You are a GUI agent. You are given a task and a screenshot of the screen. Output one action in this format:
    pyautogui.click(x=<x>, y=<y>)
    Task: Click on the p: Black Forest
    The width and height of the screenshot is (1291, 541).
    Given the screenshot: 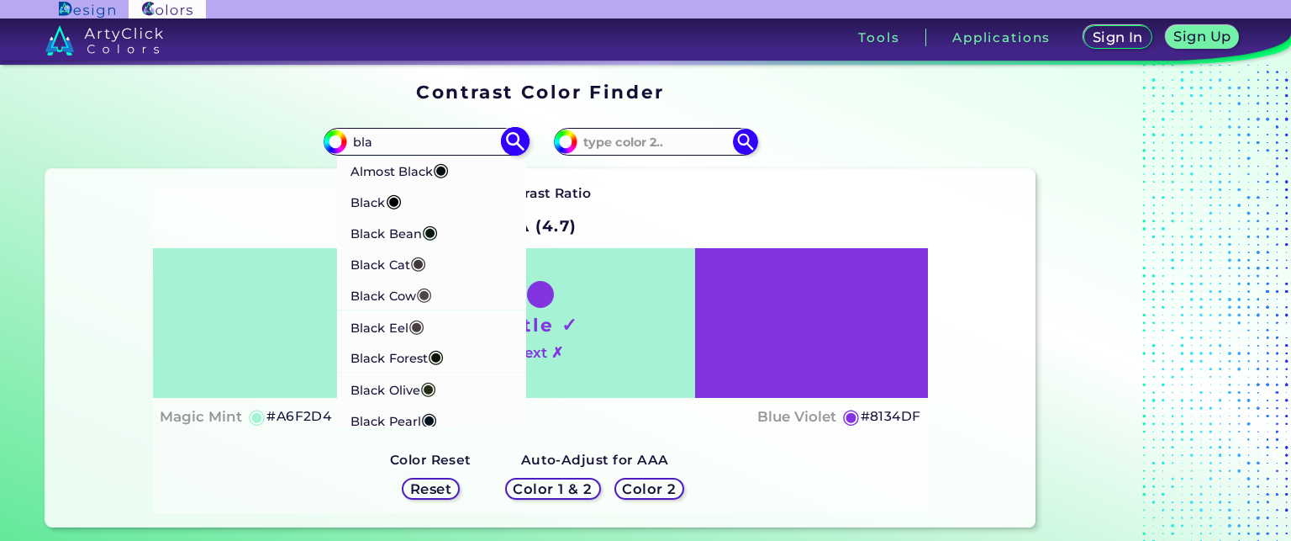 What is the action you would take?
    pyautogui.click(x=397, y=356)
    